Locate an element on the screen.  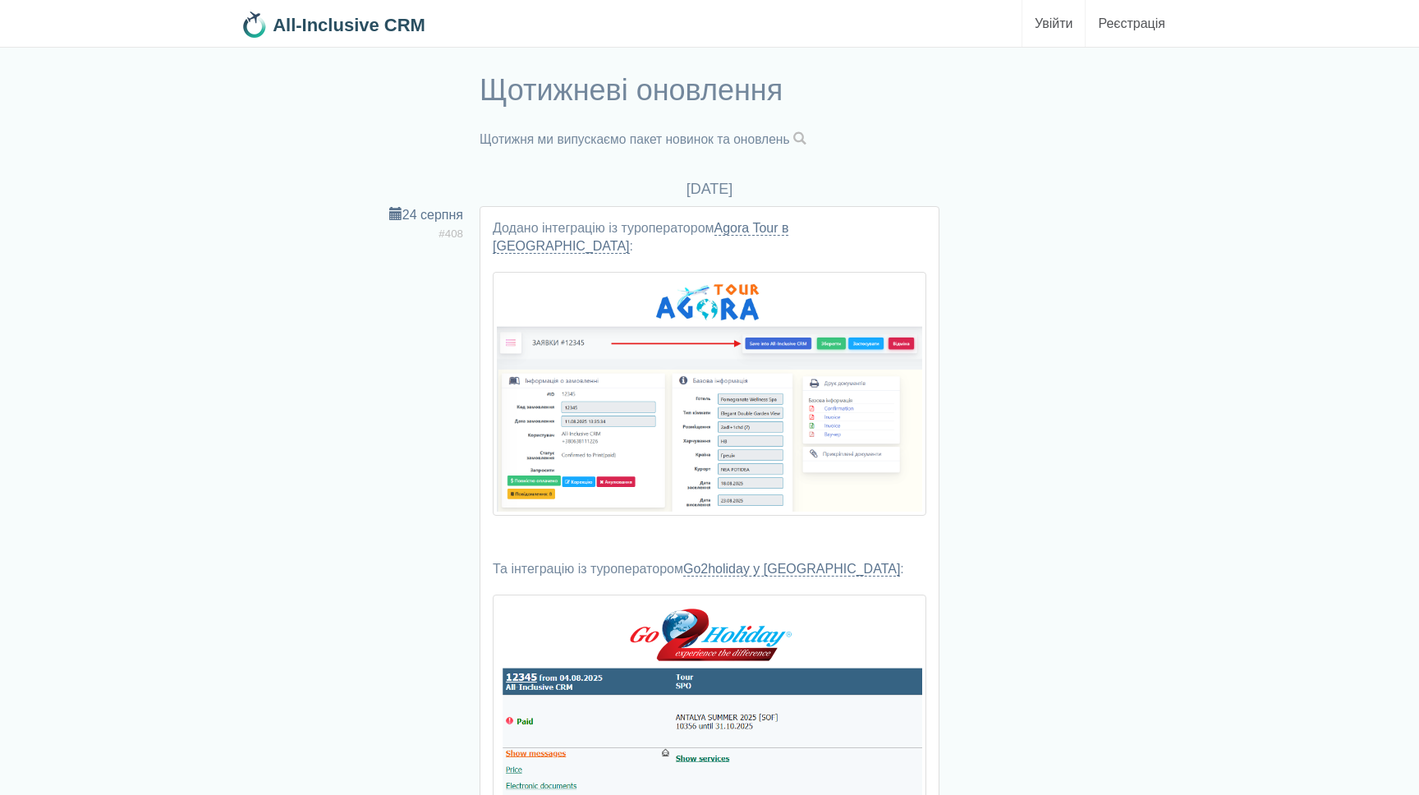
a: 24 серпня is located at coordinates (426, 214).